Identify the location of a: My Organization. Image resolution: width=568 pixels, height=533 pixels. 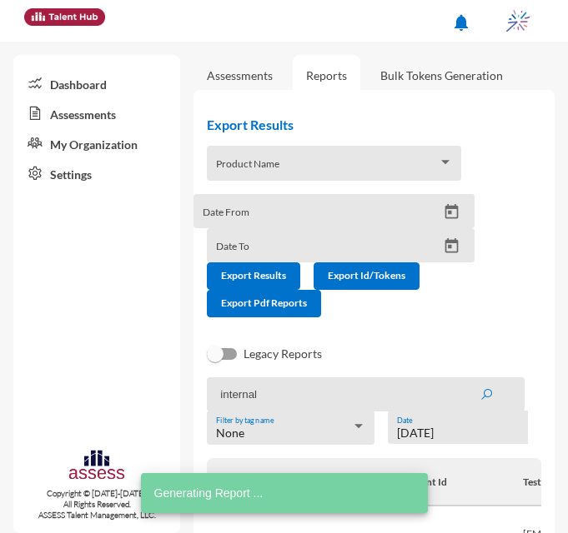
(97, 143).